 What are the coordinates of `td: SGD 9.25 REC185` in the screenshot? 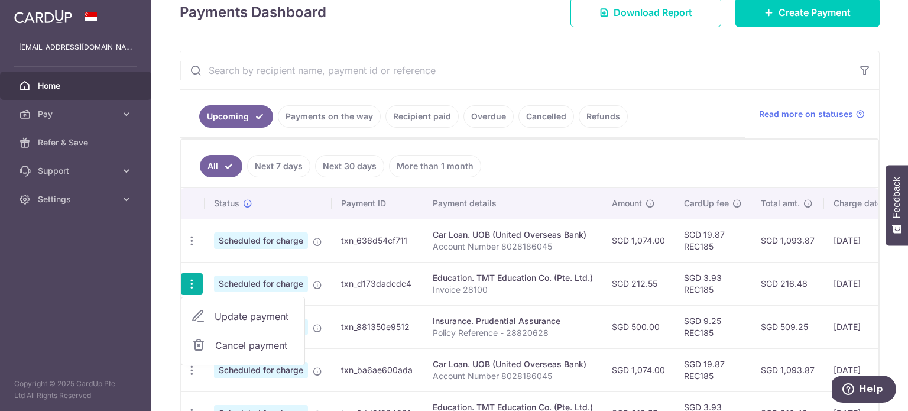 It's located at (713, 326).